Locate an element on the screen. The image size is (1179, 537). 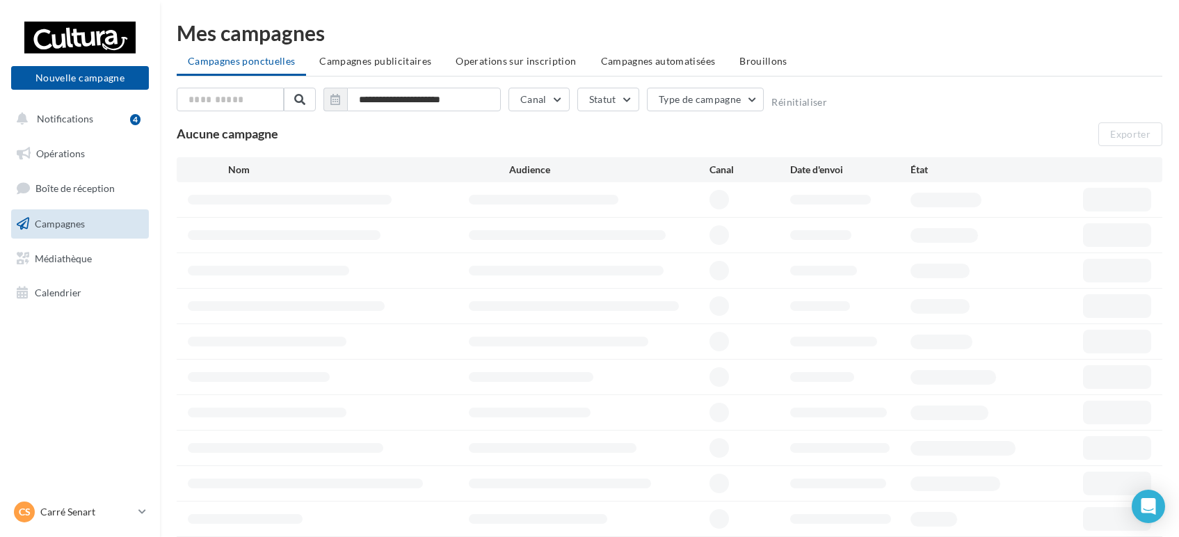
a: Calendrier is located at coordinates (80, 293).